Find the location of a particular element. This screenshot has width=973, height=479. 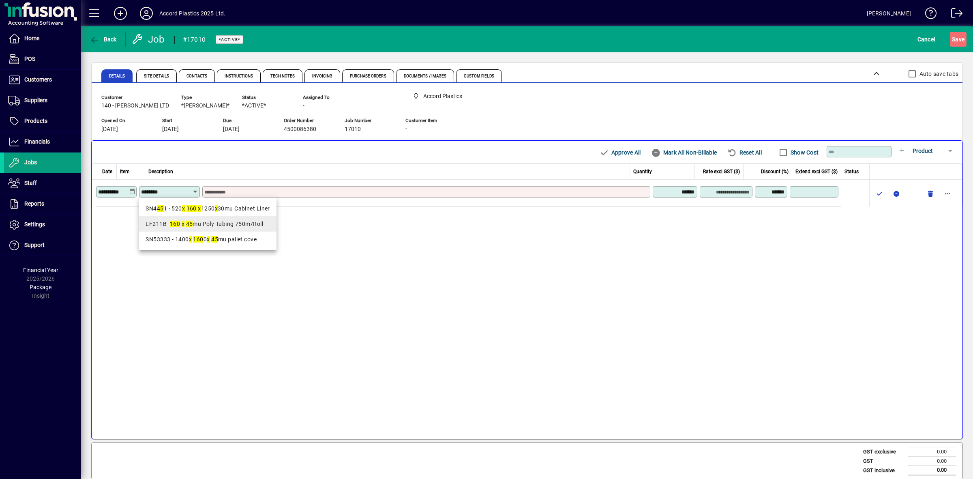

span: Custom Fields is located at coordinates (479, 76).